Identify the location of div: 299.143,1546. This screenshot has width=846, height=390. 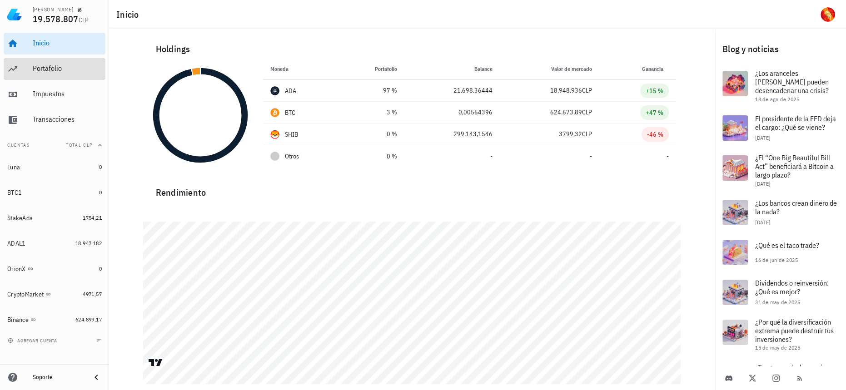
(452, 134).